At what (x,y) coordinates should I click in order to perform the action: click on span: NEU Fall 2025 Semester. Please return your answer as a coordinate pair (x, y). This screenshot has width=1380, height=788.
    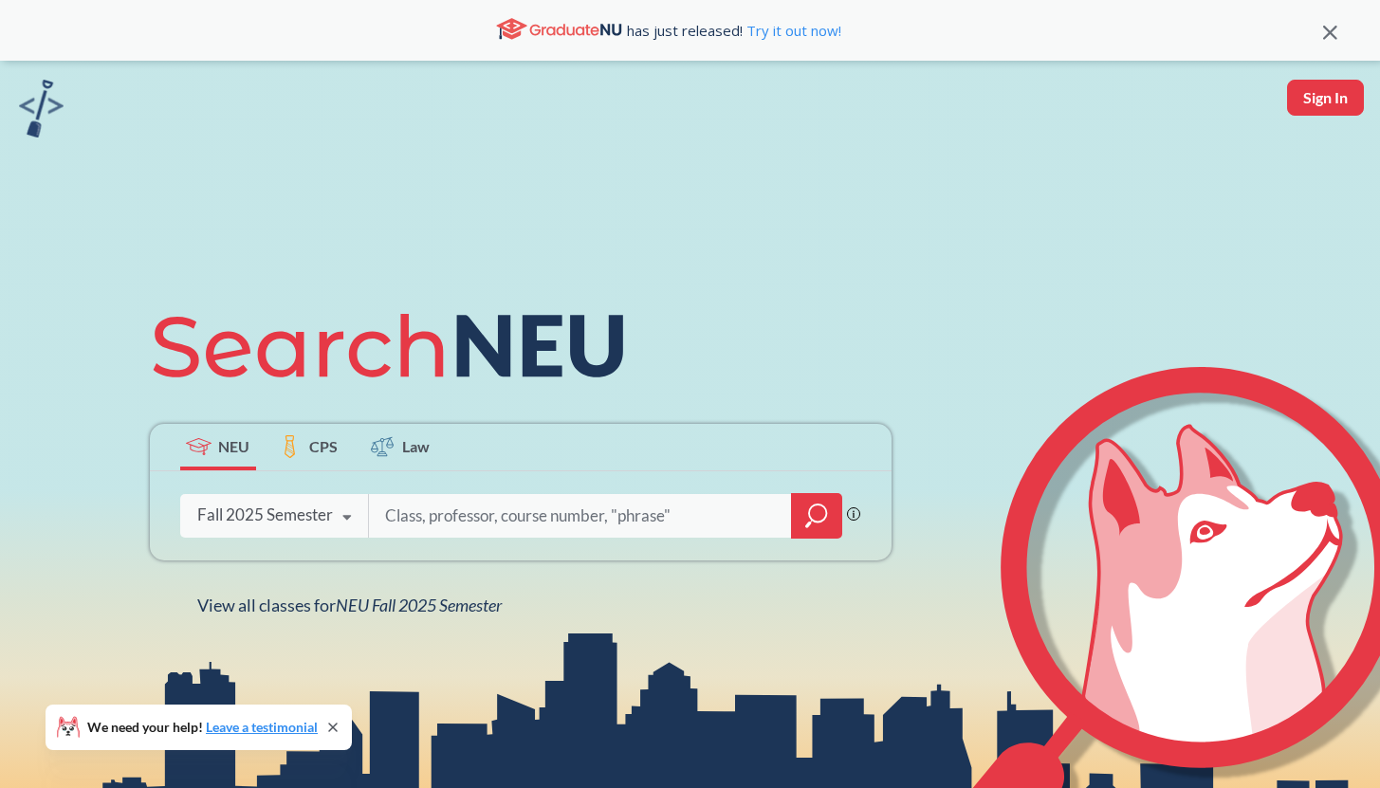
    Looking at the image, I should click on (418, 605).